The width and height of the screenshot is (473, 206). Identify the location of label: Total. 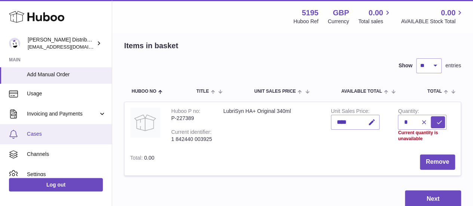
(137, 158).